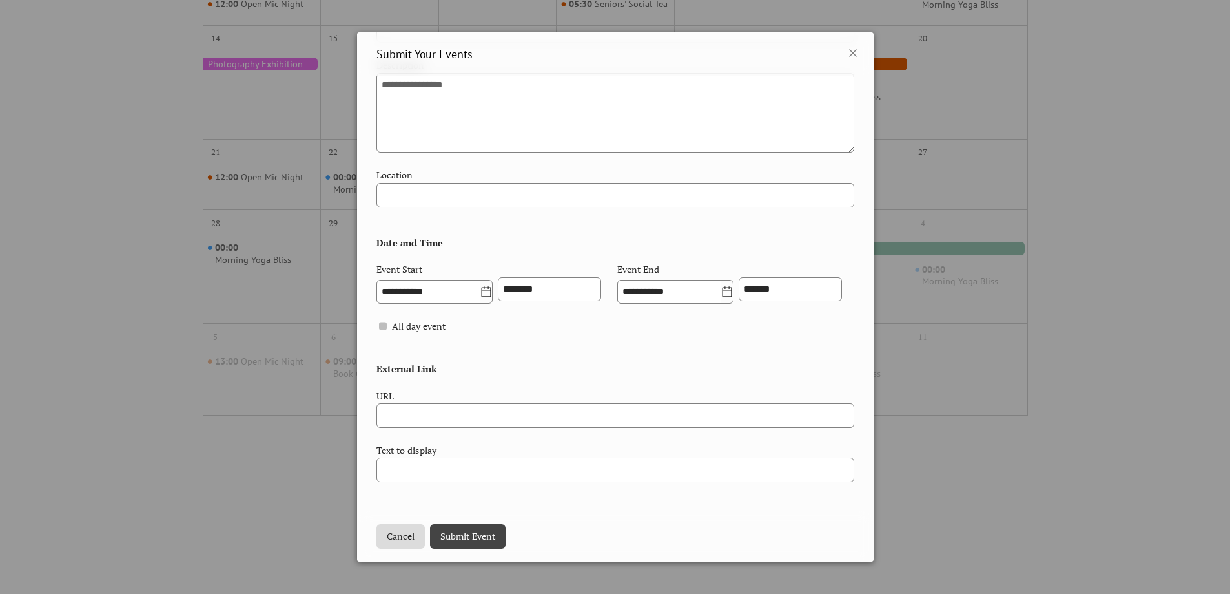  What do you see at coordinates (406, 362) in the screenshot?
I see `span: External Link` at bounding box center [406, 362].